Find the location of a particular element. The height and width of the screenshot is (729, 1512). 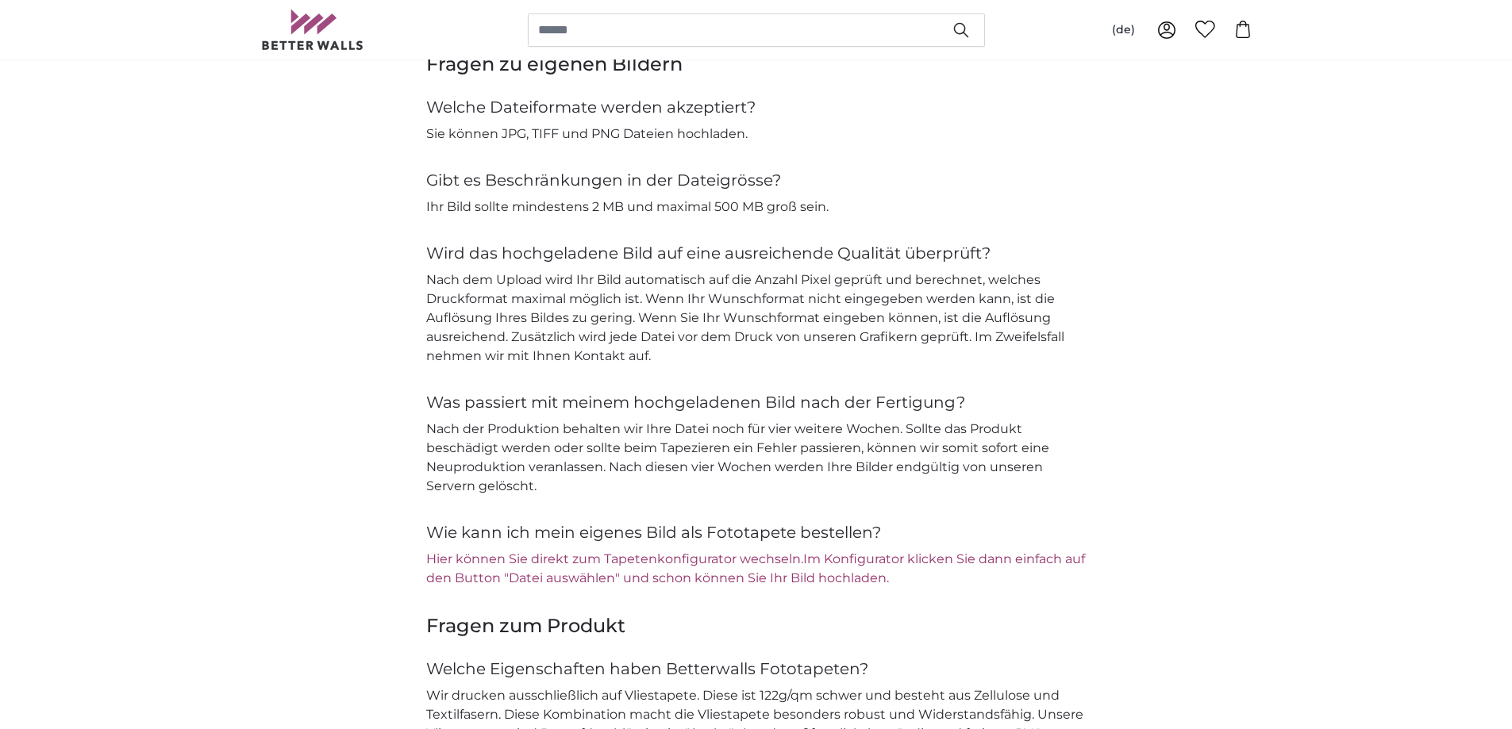

h4: Wie kann ich mein eigenes Bild als Fototapete bestellen? is located at coordinates (756, 533).